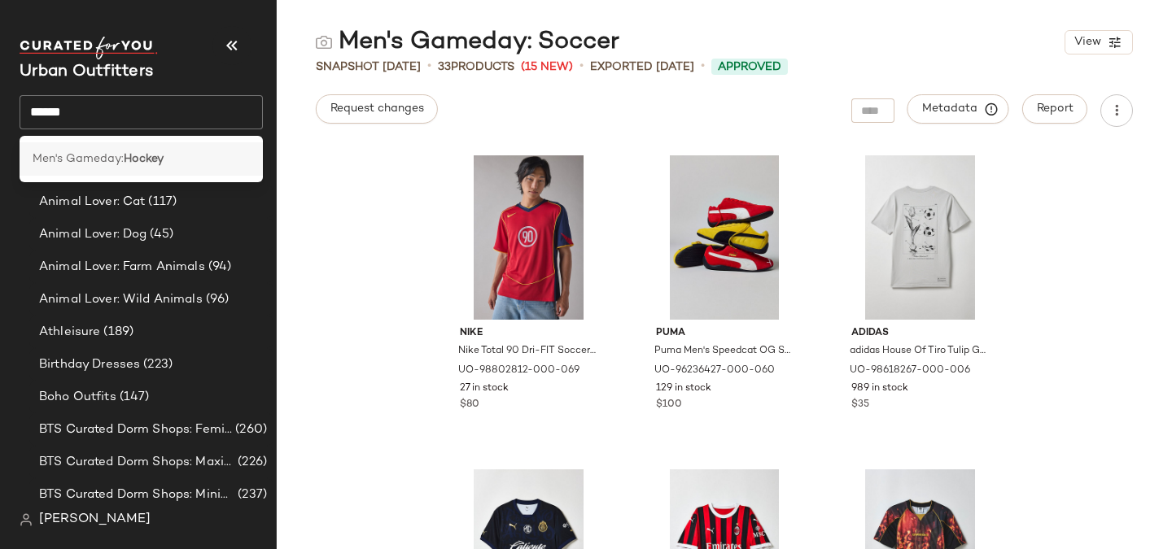 This screenshot has height=549, width=1172. I want to click on span: (189), so click(116, 332).